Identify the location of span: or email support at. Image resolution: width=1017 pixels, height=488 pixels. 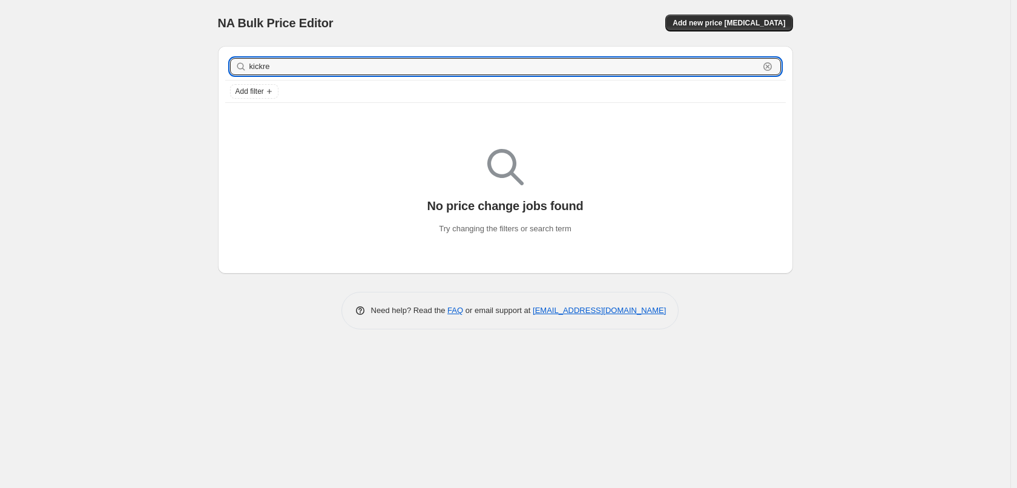
(498, 310).